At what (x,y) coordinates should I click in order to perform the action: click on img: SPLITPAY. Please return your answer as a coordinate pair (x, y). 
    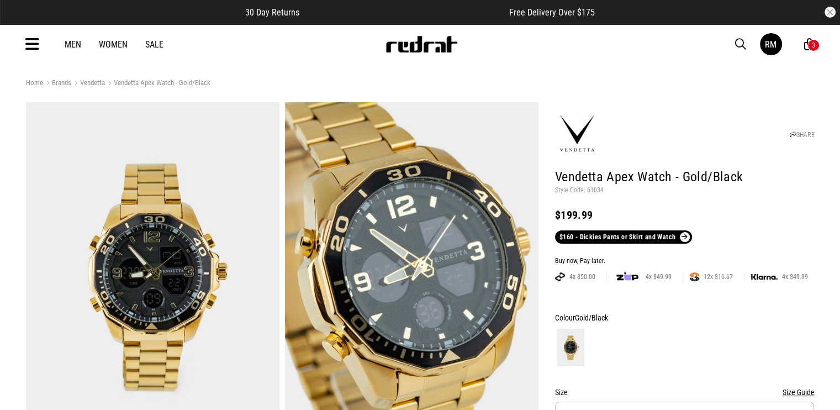
    Looking at the image, I should click on (694, 277).